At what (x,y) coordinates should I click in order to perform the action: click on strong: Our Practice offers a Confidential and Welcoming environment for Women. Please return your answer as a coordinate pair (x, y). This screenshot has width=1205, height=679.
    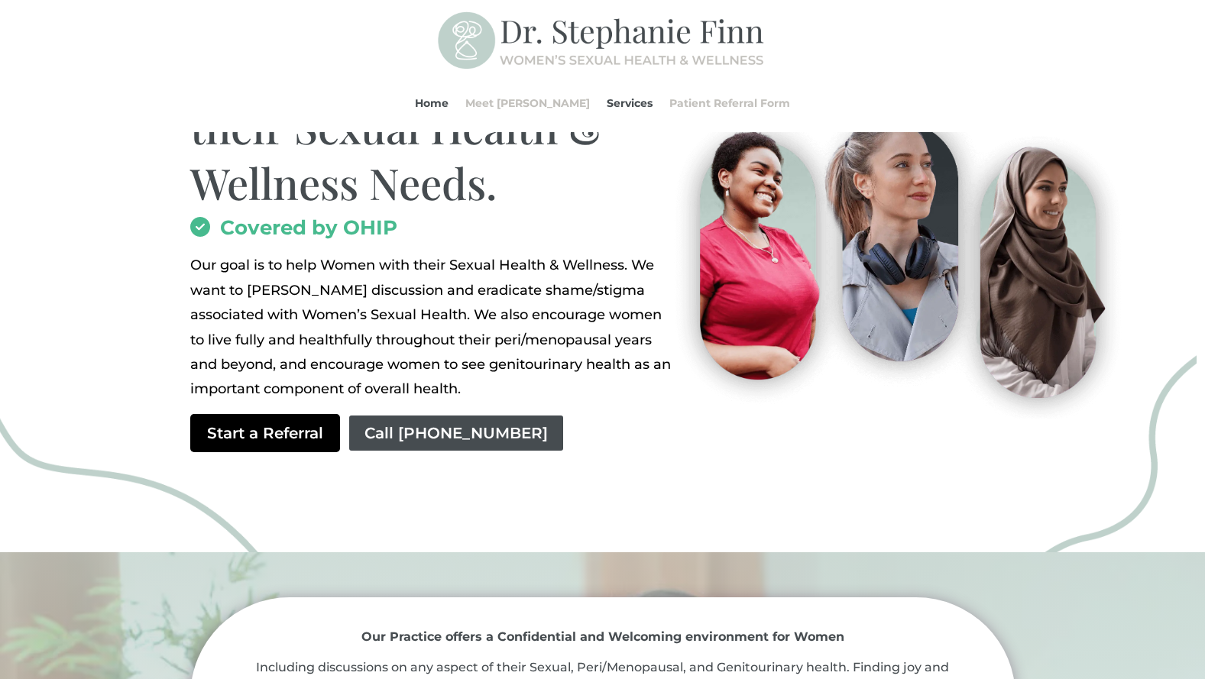
    Looking at the image, I should click on (603, 636).